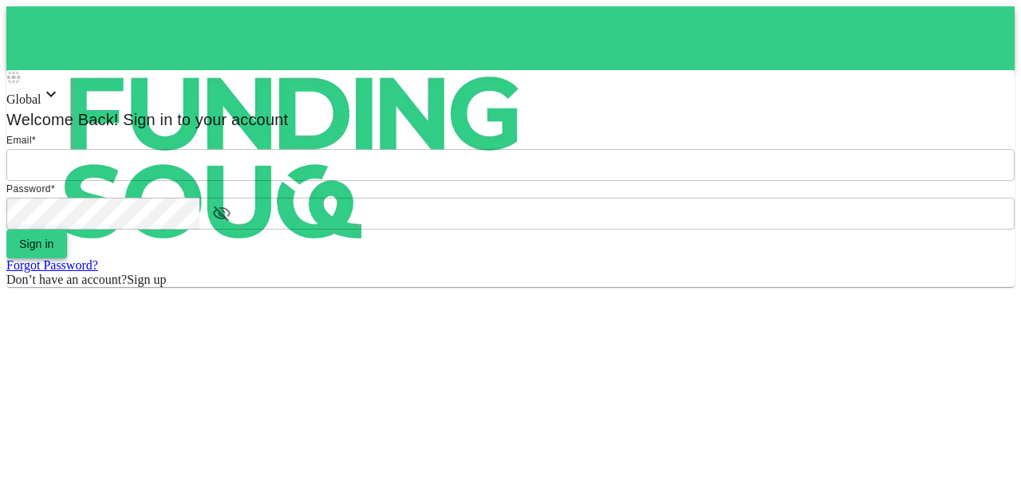  I want to click on span: Forgot Password?, so click(52, 265).